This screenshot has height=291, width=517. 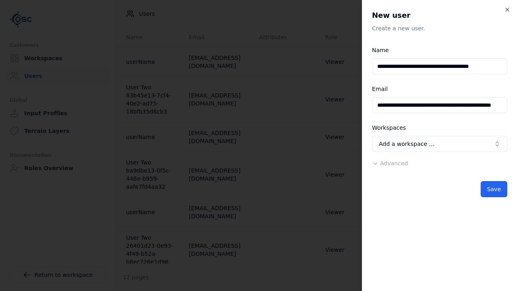 What do you see at coordinates (407, 144) in the screenshot?
I see `span: Add a workspace …` at bounding box center [407, 144].